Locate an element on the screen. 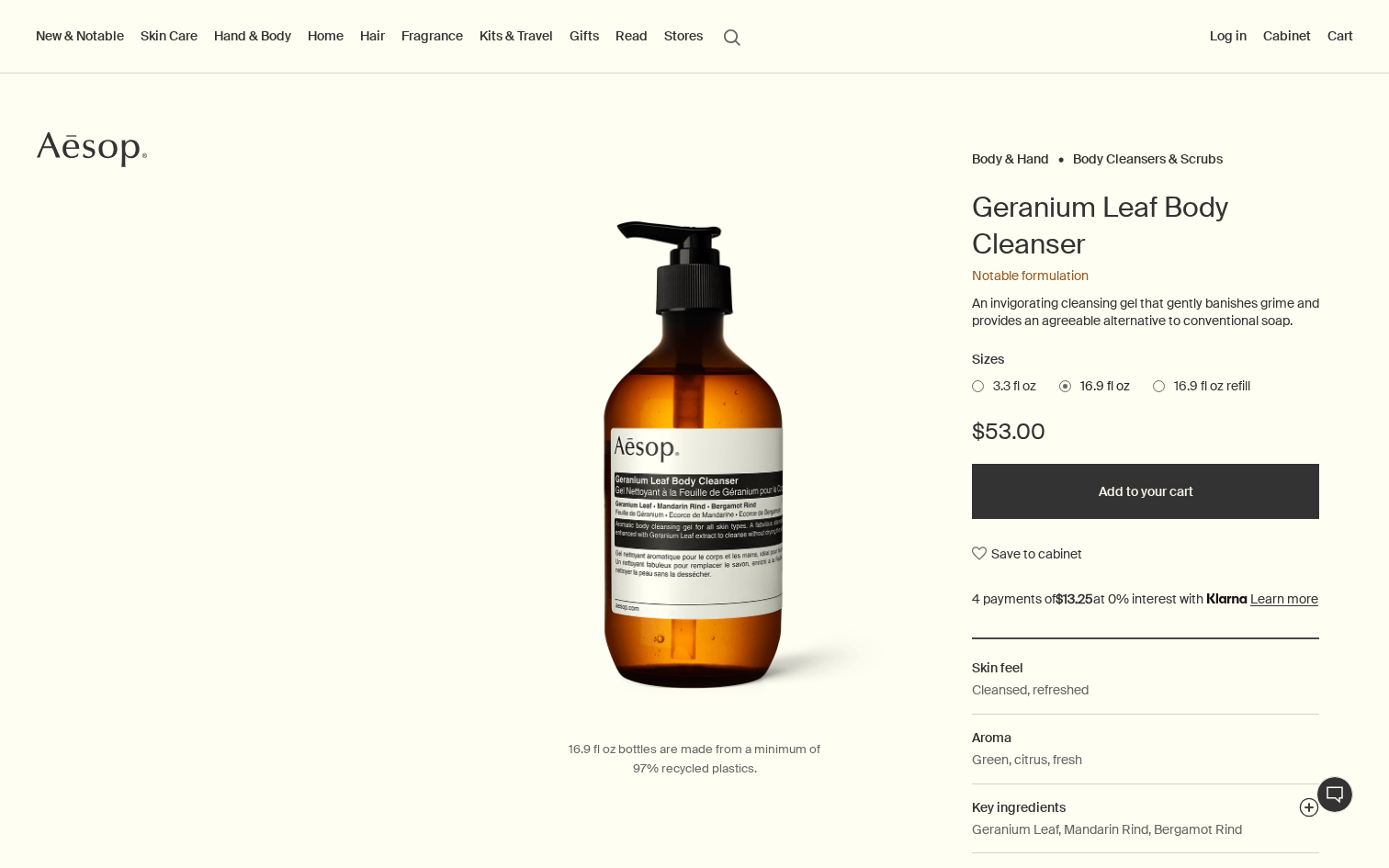 This screenshot has width=1389, height=868. p: Cleansed, refreshed is located at coordinates (1030, 690).